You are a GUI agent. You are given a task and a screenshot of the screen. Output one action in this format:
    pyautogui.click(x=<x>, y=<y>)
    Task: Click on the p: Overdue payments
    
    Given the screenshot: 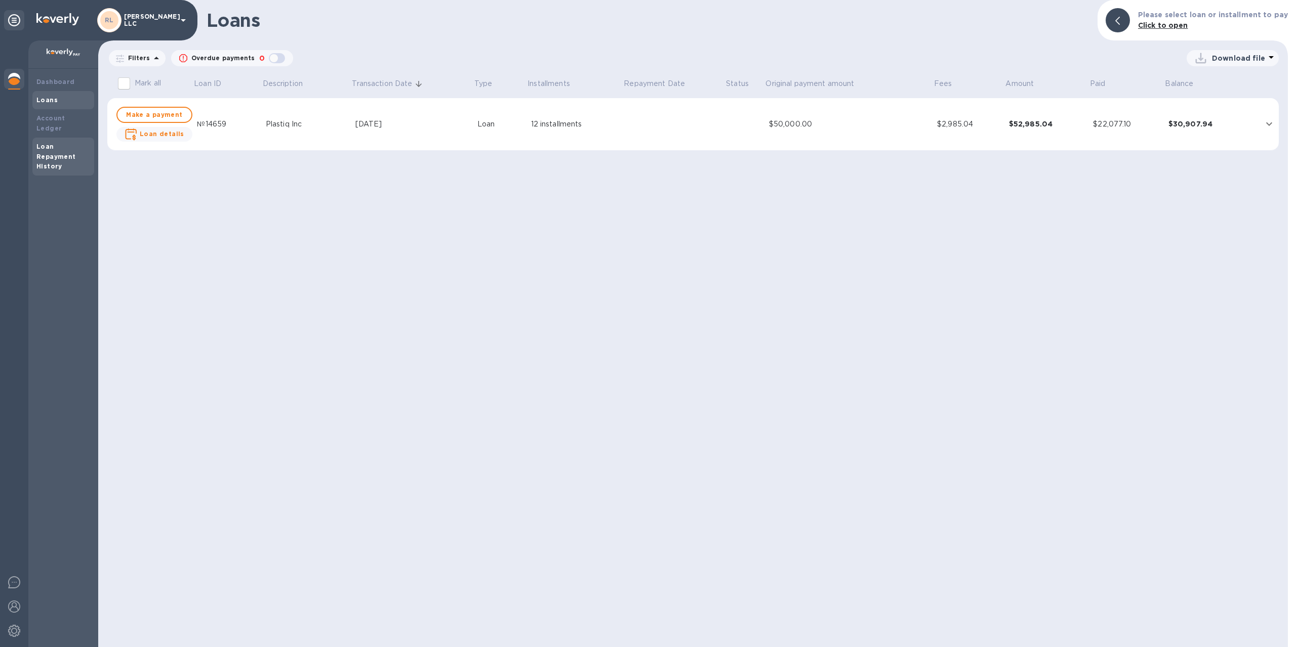 What is the action you would take?
    pyautogui.click(x=223, y=58)
    